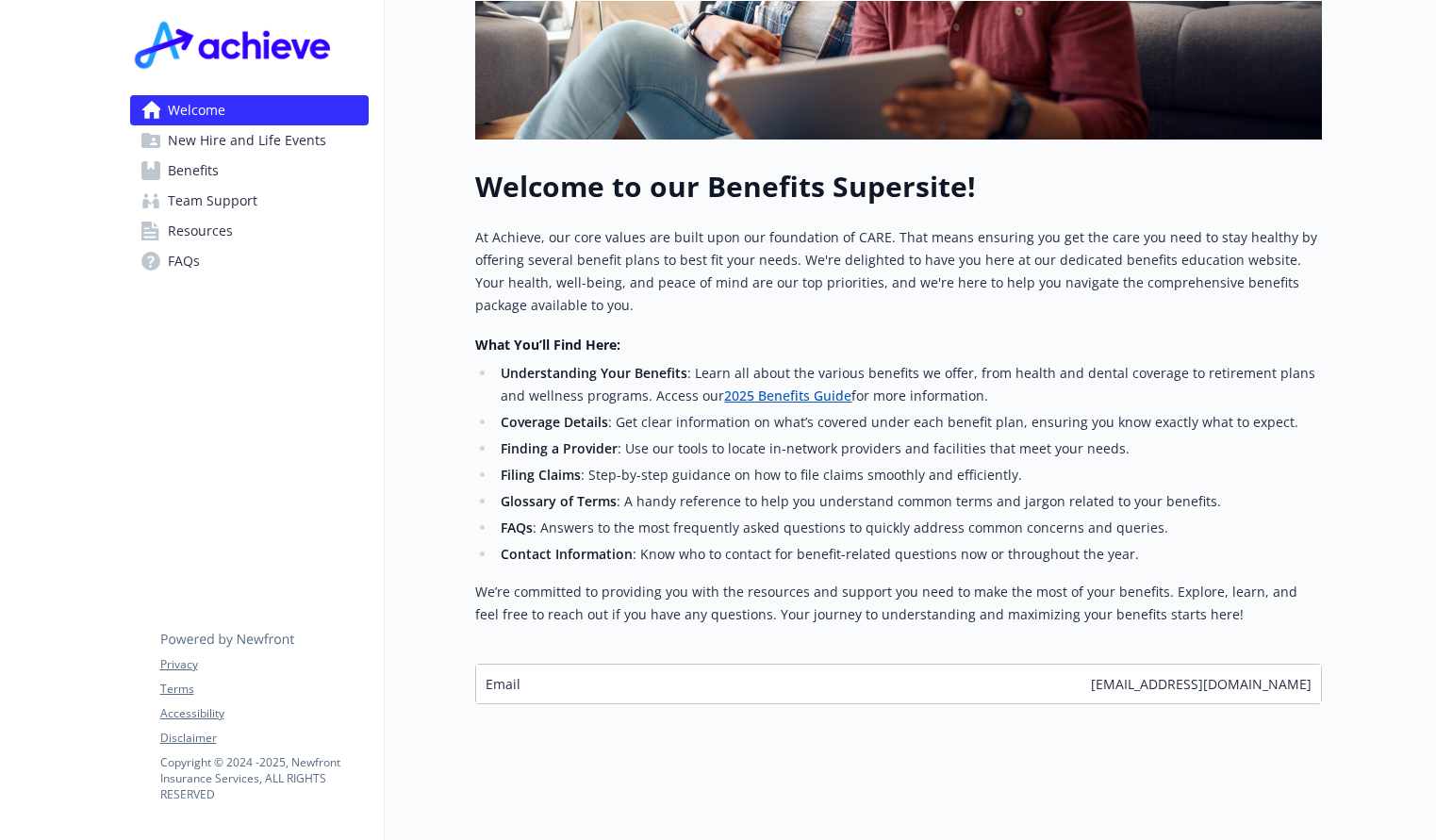  What do you see at coordinates (264, 713) in the screenshot?
I see `a: Accessibility` at bounding box center [264, 713].